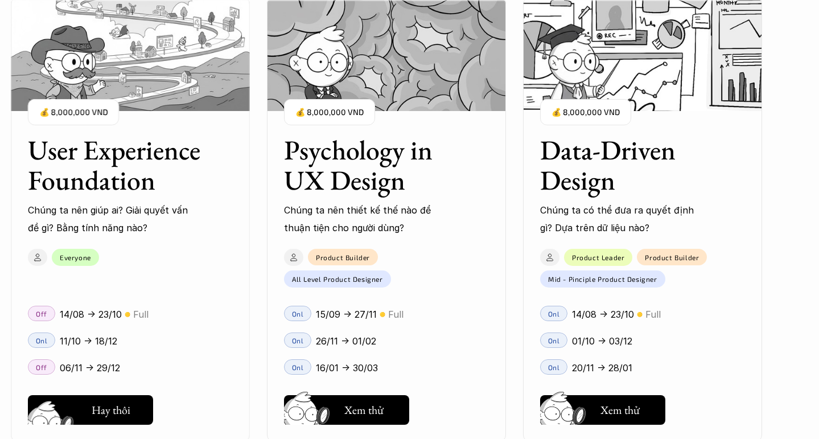 The image size is (819, 439). Describe the element at coordinates (598, 257) in the screenshot. I see `p: Product Leader` at that location.